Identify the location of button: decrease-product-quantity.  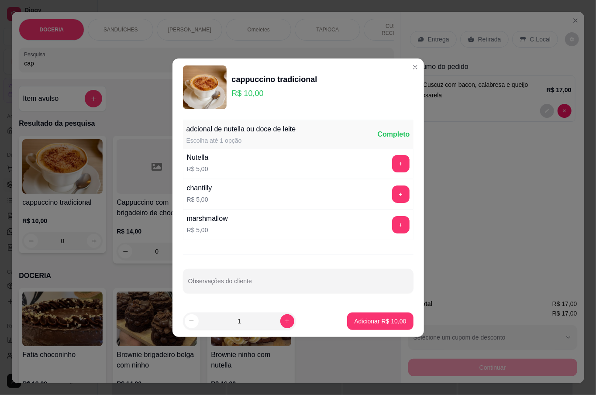
(192, 321).